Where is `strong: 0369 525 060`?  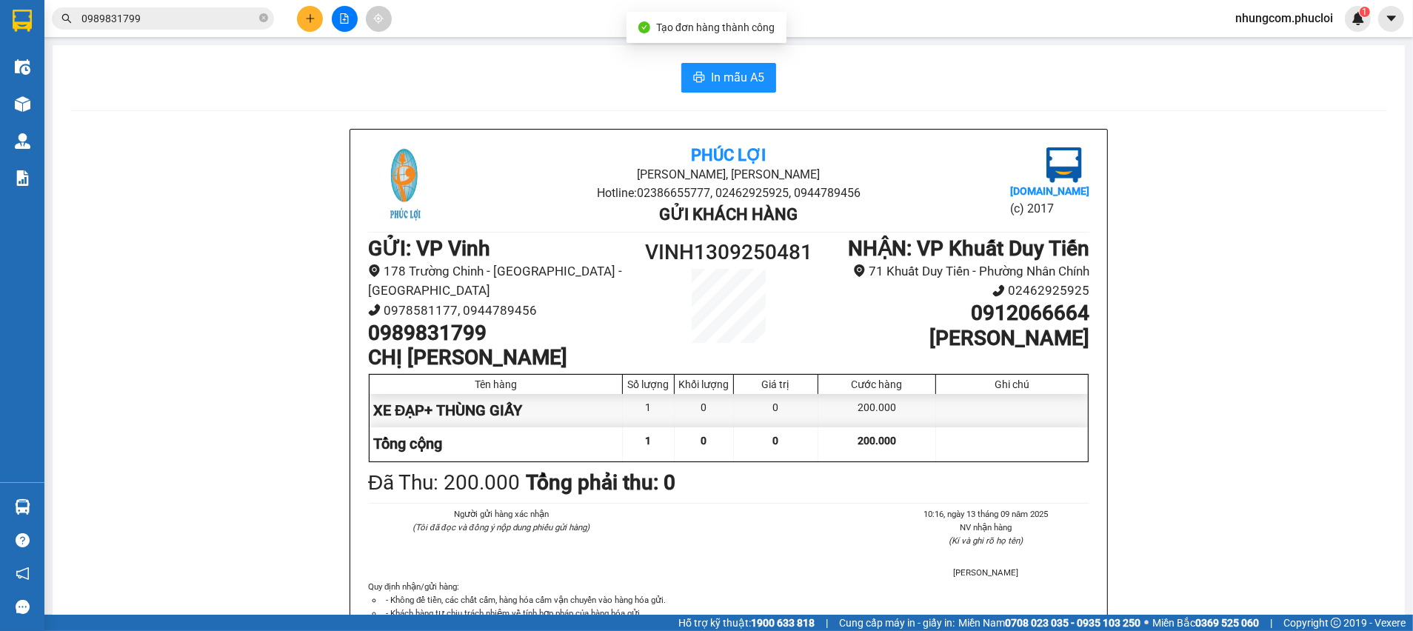
strong: 0369 525 060 is located at coordinates (1227, 623).